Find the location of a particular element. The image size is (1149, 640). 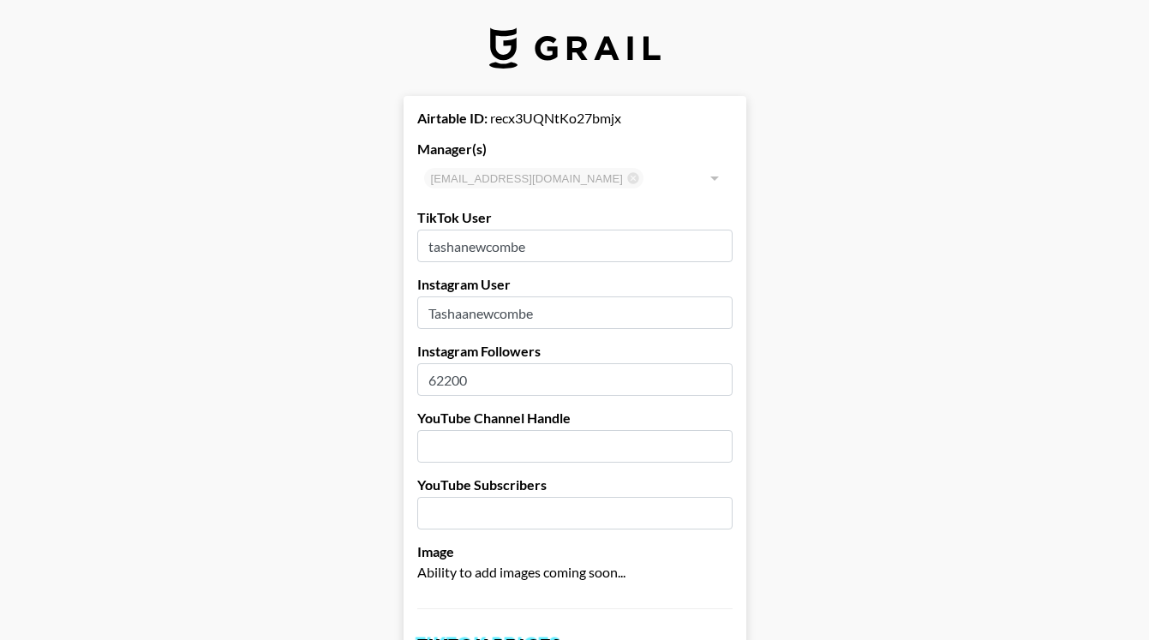

label: YouTube Subscribers is located at coordinates (575, 485).